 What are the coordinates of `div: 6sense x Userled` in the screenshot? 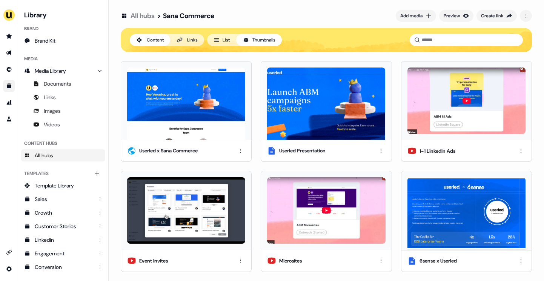 It's located at (438, 261).